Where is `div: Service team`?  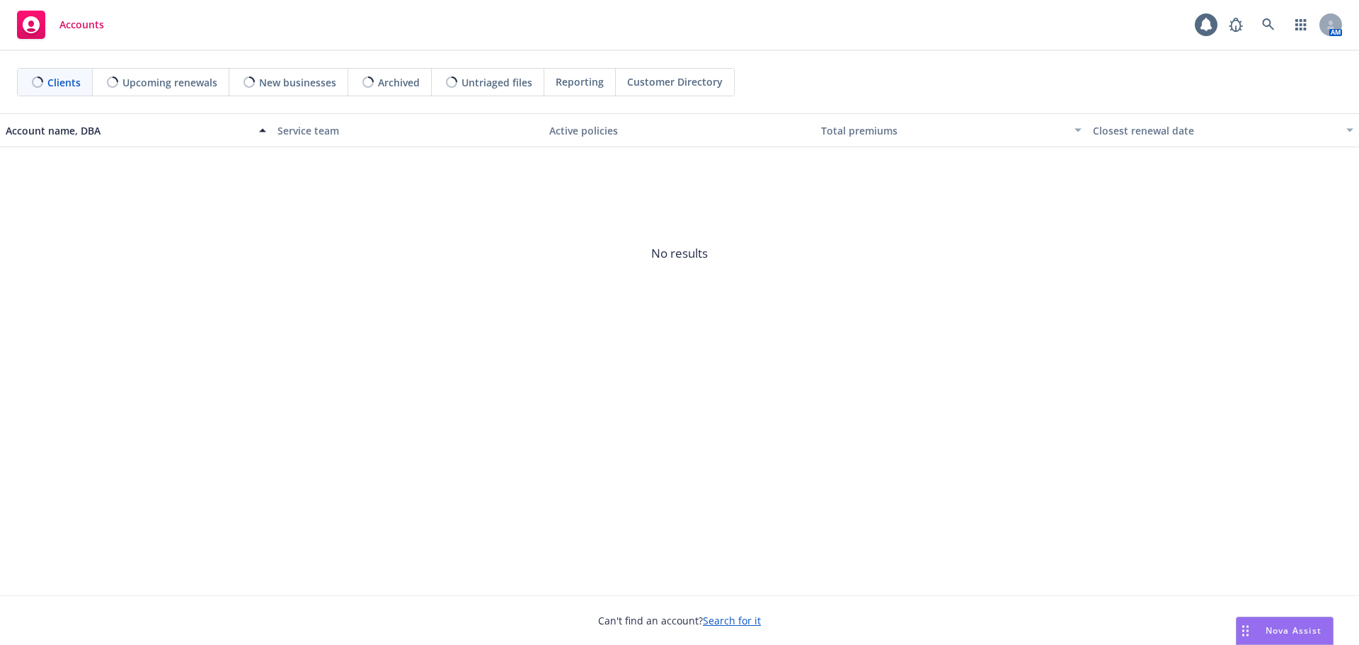 div: Service team is located at coordinates (408, 130).